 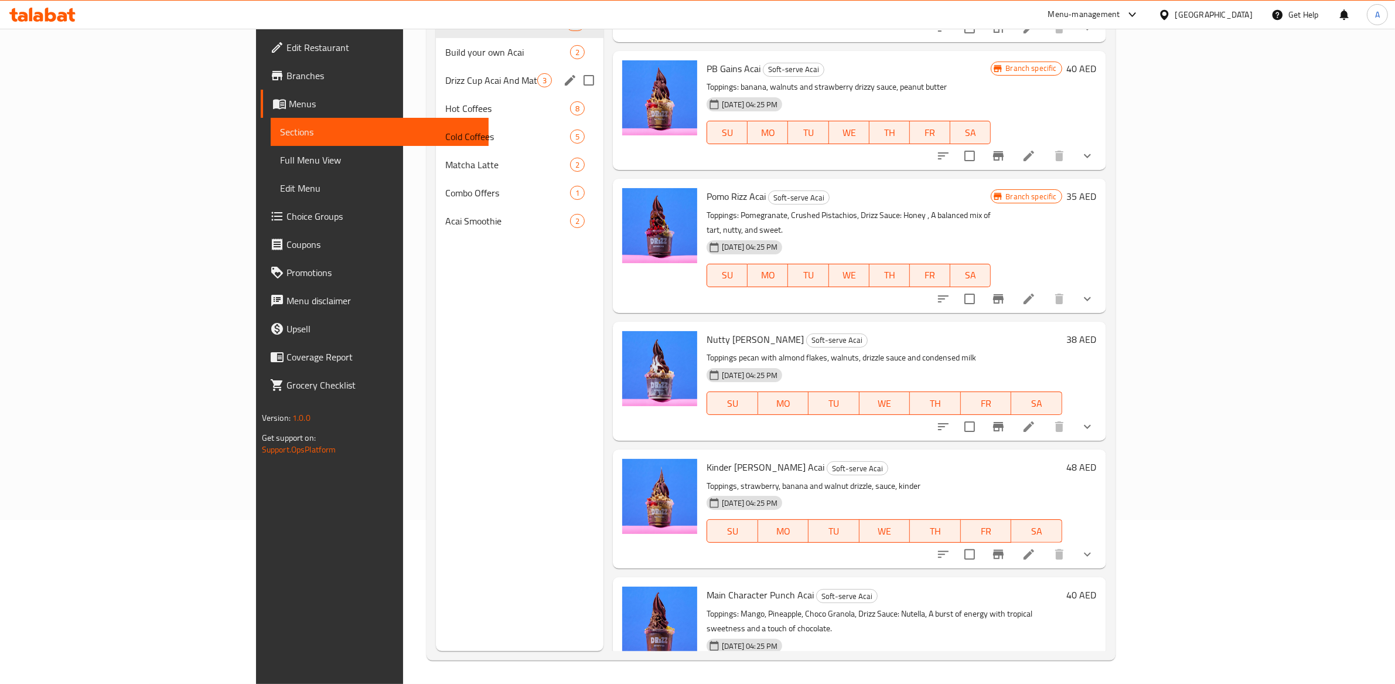 What do you see at coordinates (520, 108) in the screenshot?
I see `div: Hot Coffees8` at bounding box center [520, 108].